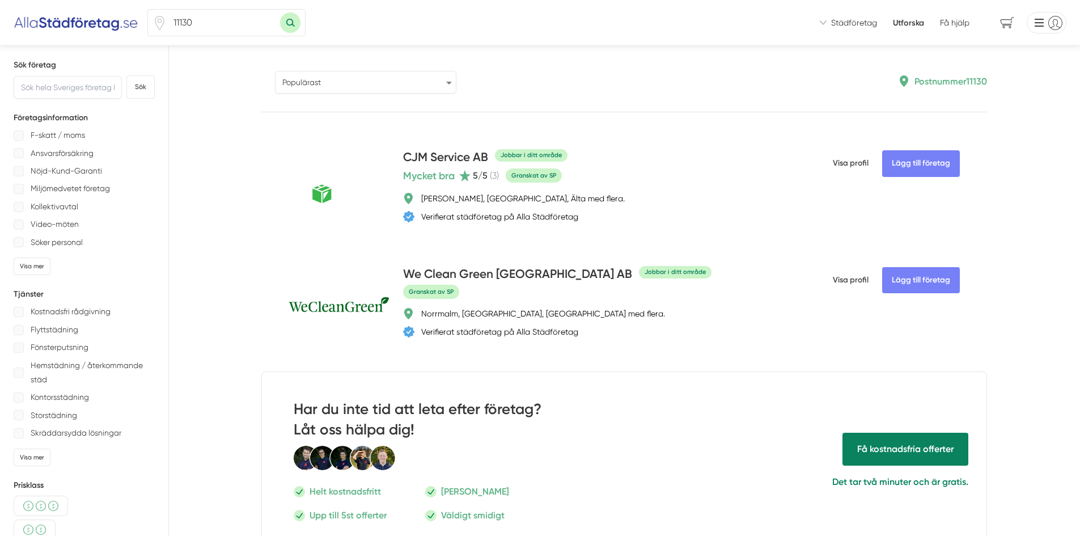  I want to click on p: Video-möten, so click(54, 224).